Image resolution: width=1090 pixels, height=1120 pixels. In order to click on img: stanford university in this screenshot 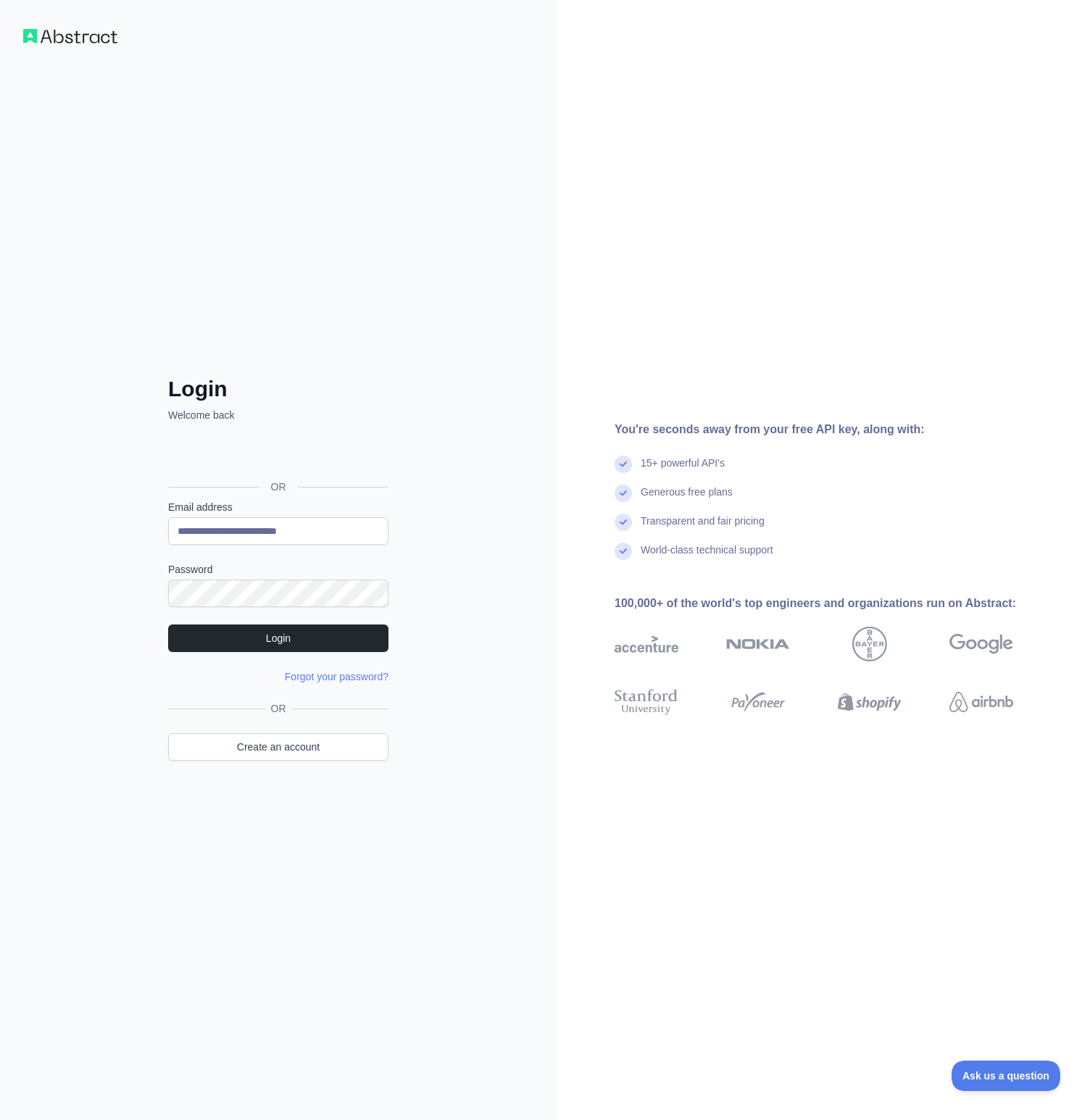, I will do `click(646, 702)`.